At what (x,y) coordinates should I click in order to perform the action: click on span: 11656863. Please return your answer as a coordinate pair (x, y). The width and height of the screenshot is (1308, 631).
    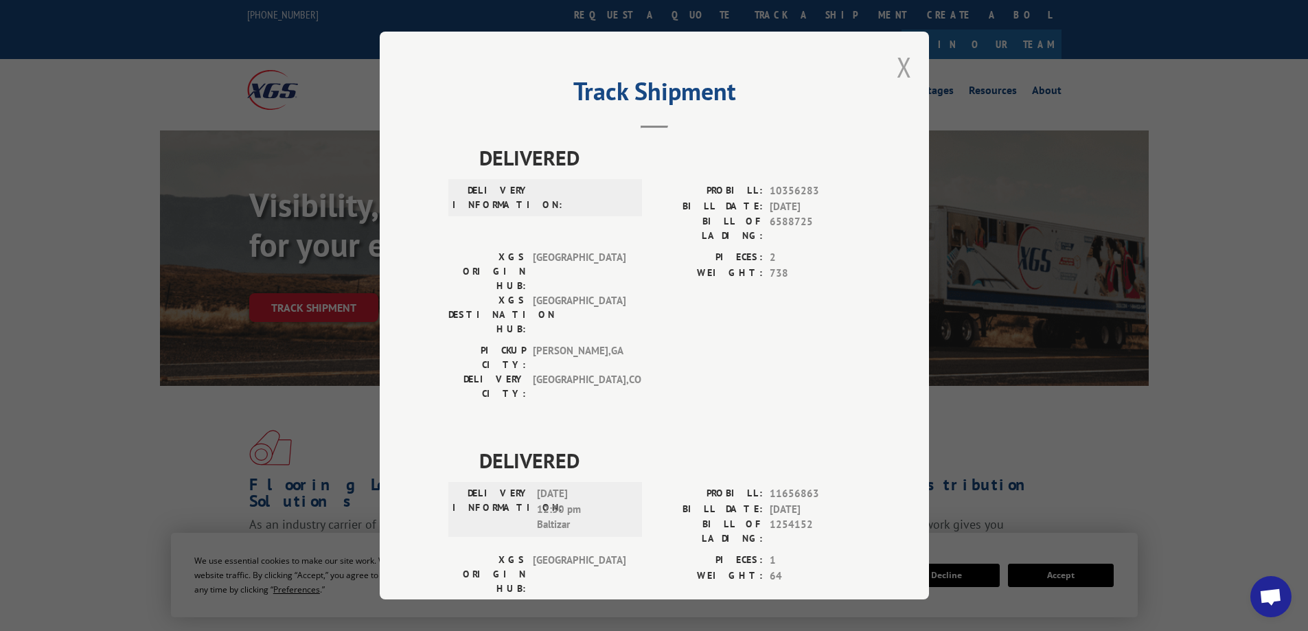
    Looking at the image, I should click on (815, 494).